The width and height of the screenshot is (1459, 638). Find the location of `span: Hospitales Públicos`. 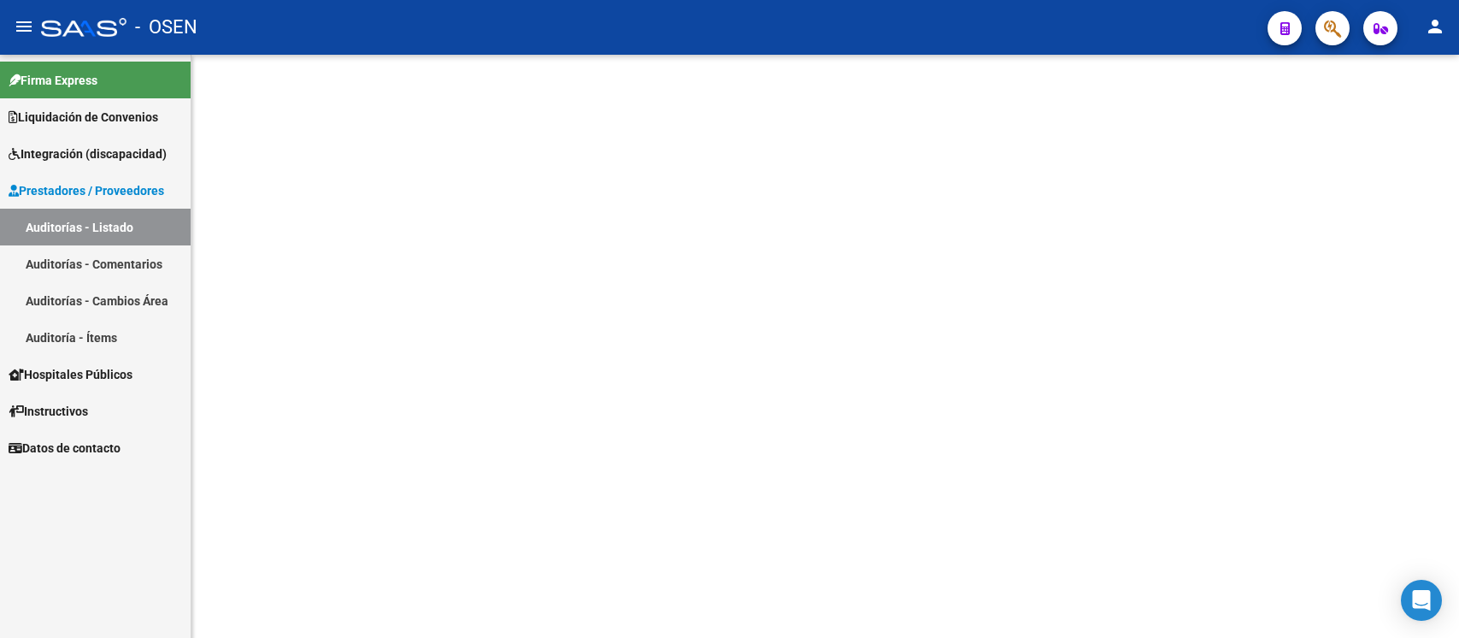

span: Hospitales Públicos is located at coordinates (70, 374).